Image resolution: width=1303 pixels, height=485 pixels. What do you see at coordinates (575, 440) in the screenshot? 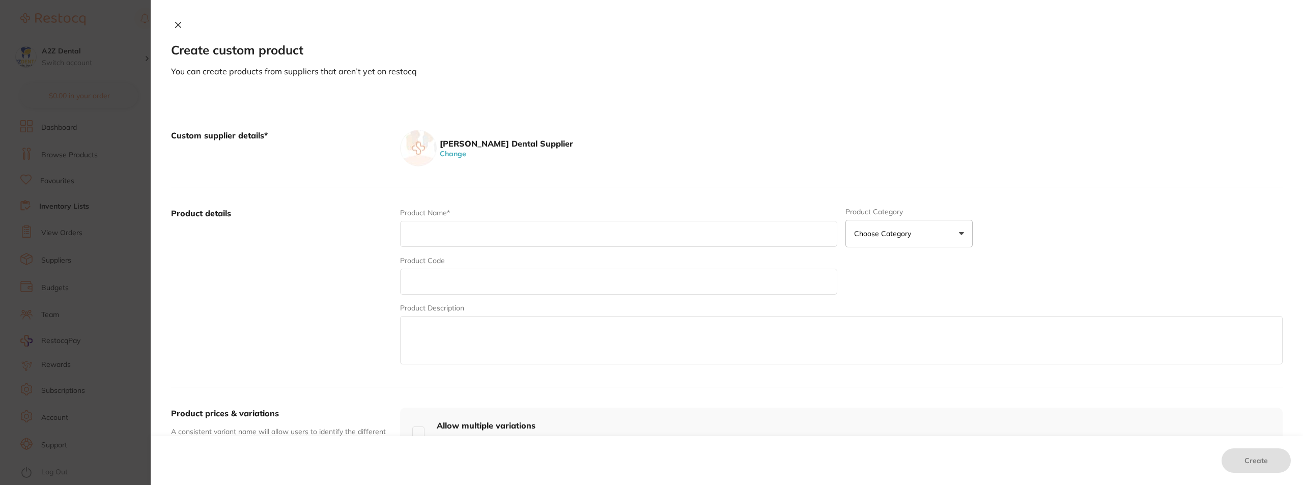
I see `p: Check this if the product has multiple variants. For example, different sizes and colors` at bounding box center [575, 440].